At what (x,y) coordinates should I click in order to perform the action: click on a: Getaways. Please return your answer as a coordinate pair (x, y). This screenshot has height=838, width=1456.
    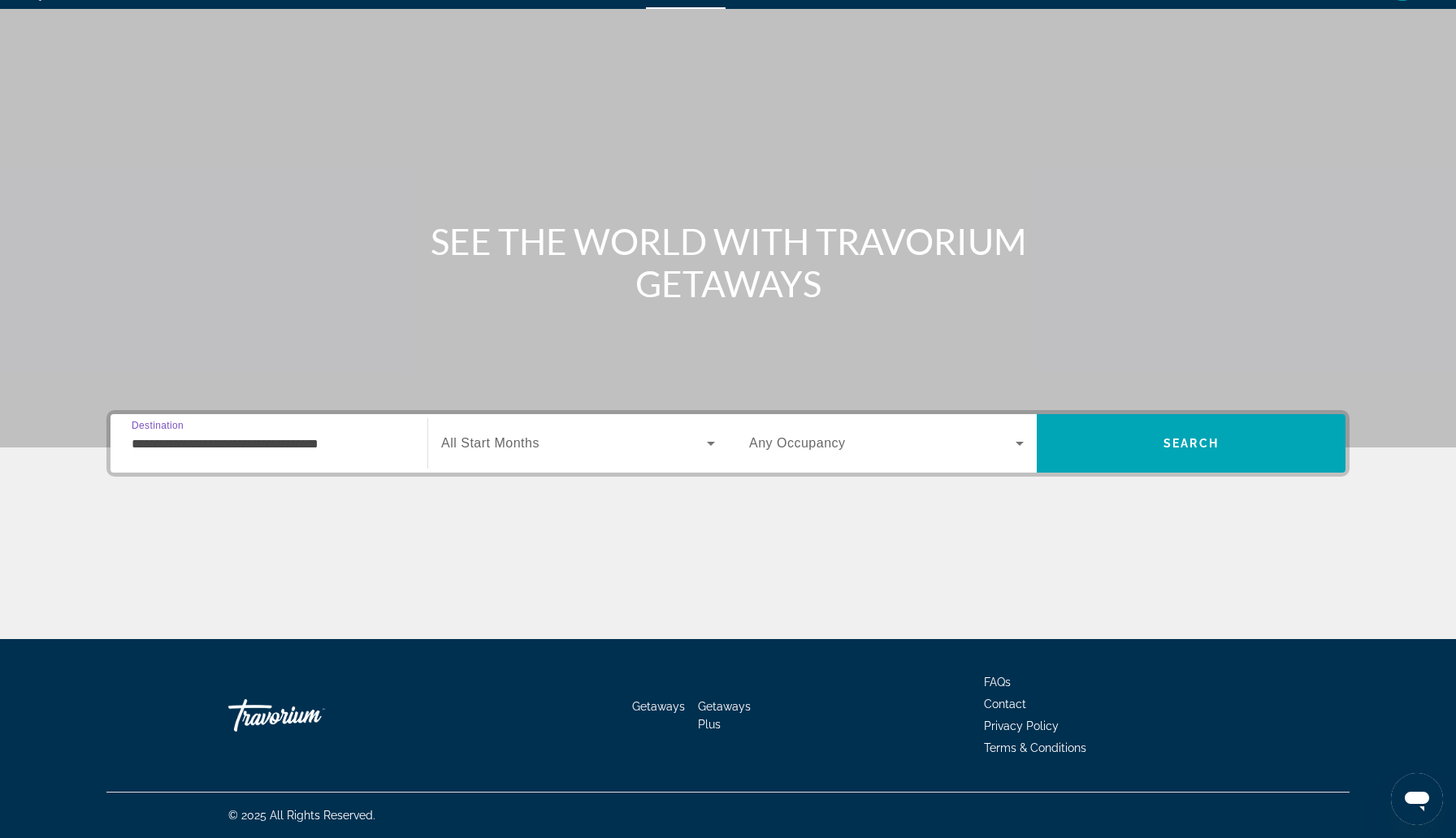
    Looking at the image, I should click on (658, 707).